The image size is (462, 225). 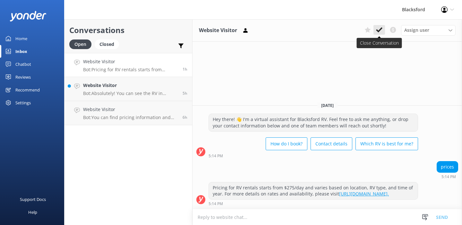 What do you see at coordinates (386, 144) in the screenshot?
I see `button: Which RV is best for me?` at bounding box center [386, 144].